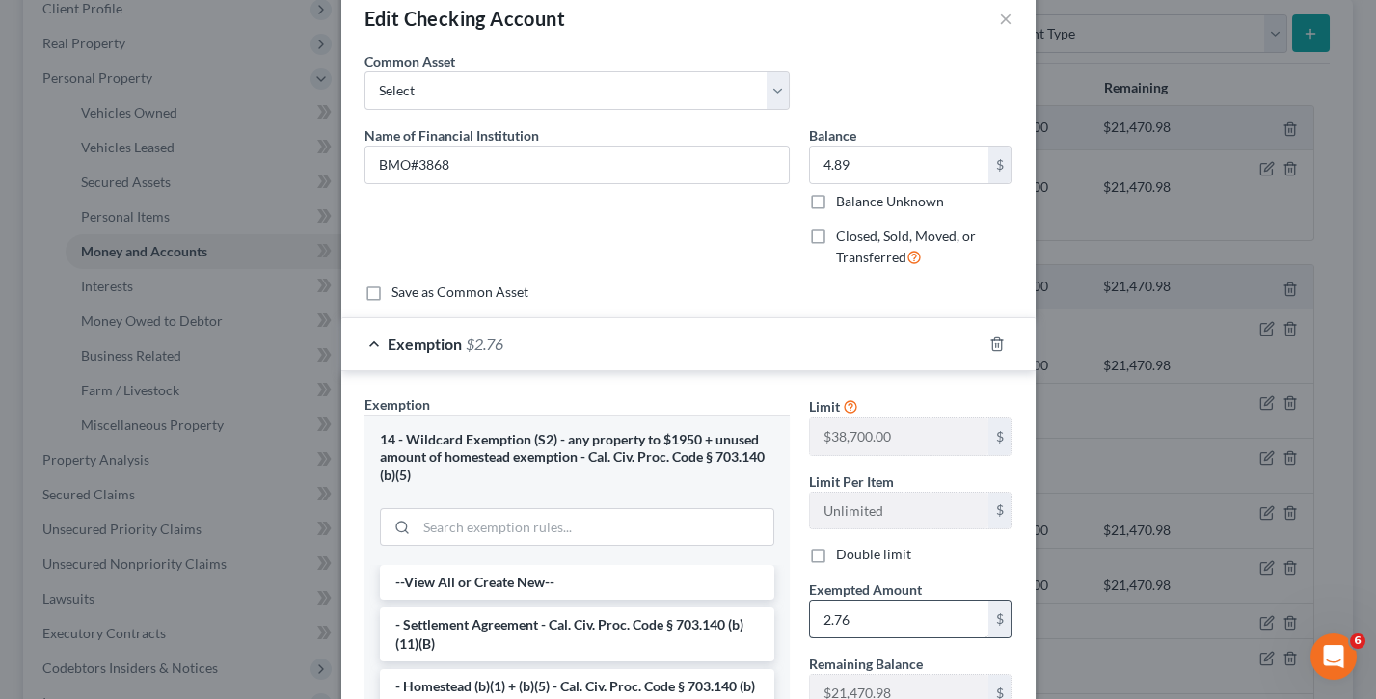 The height and width of the screenshot is (699, 1376). Describe the element at coordinates (460, 292) in the screenshot. I see `label: Save as Common Asset` at that location.